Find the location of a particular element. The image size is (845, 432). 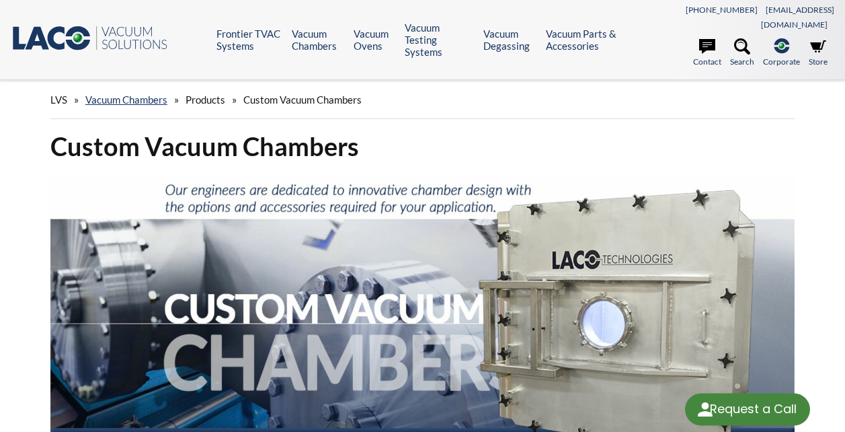

span: Custom Vacuum Chambers is located at coordinates (303, 100).